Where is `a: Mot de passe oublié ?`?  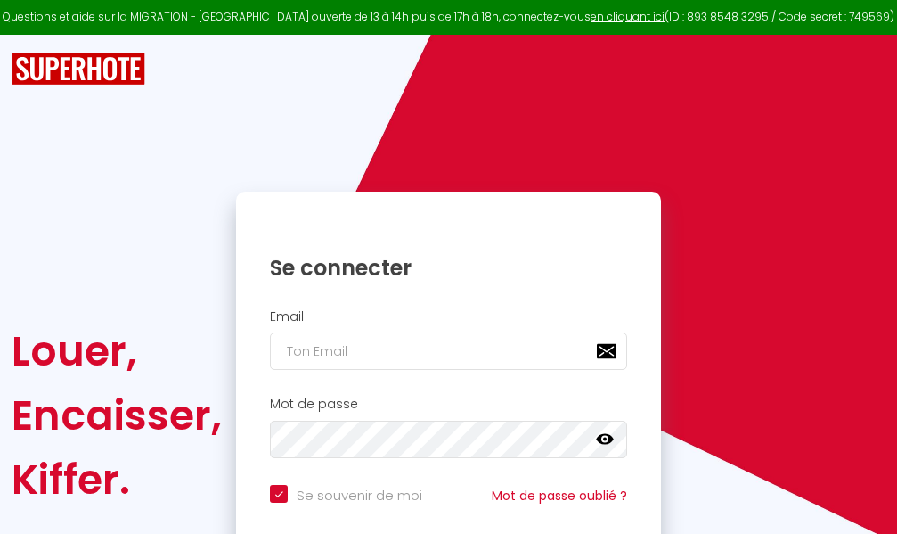 a: Mot de passe oublié ? is located at coordinates (559, 495).